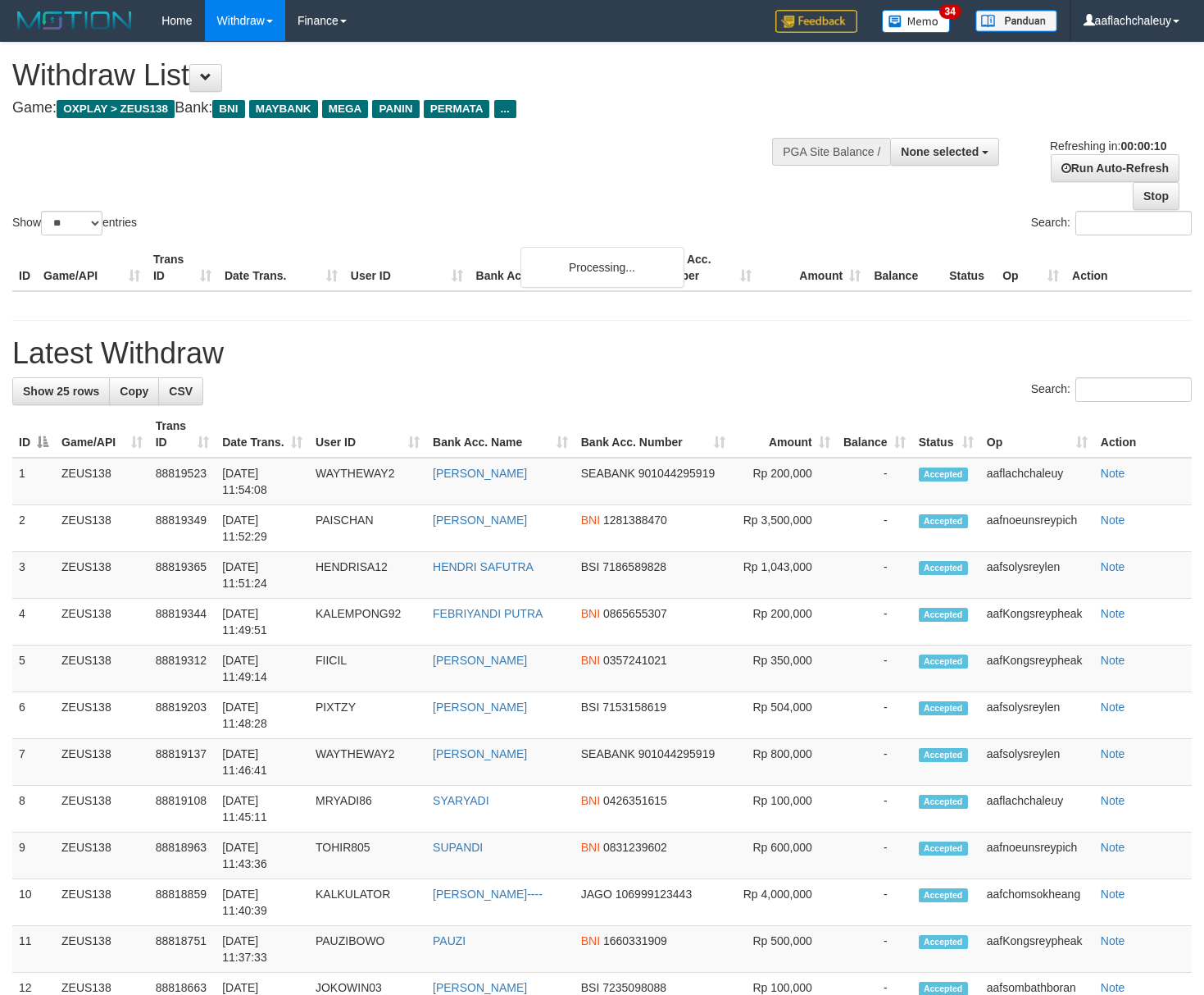  I want to click on td: 88819203, so click(182, 715).